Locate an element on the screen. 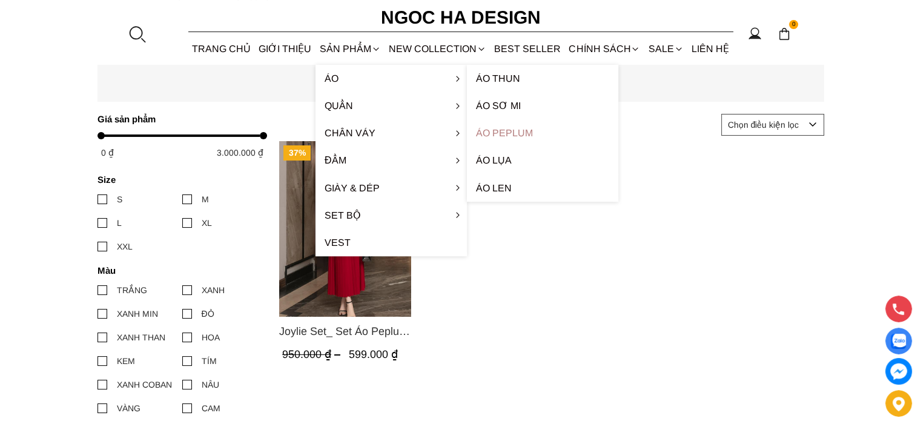  a: SALE is located at coordinates (665, 48).